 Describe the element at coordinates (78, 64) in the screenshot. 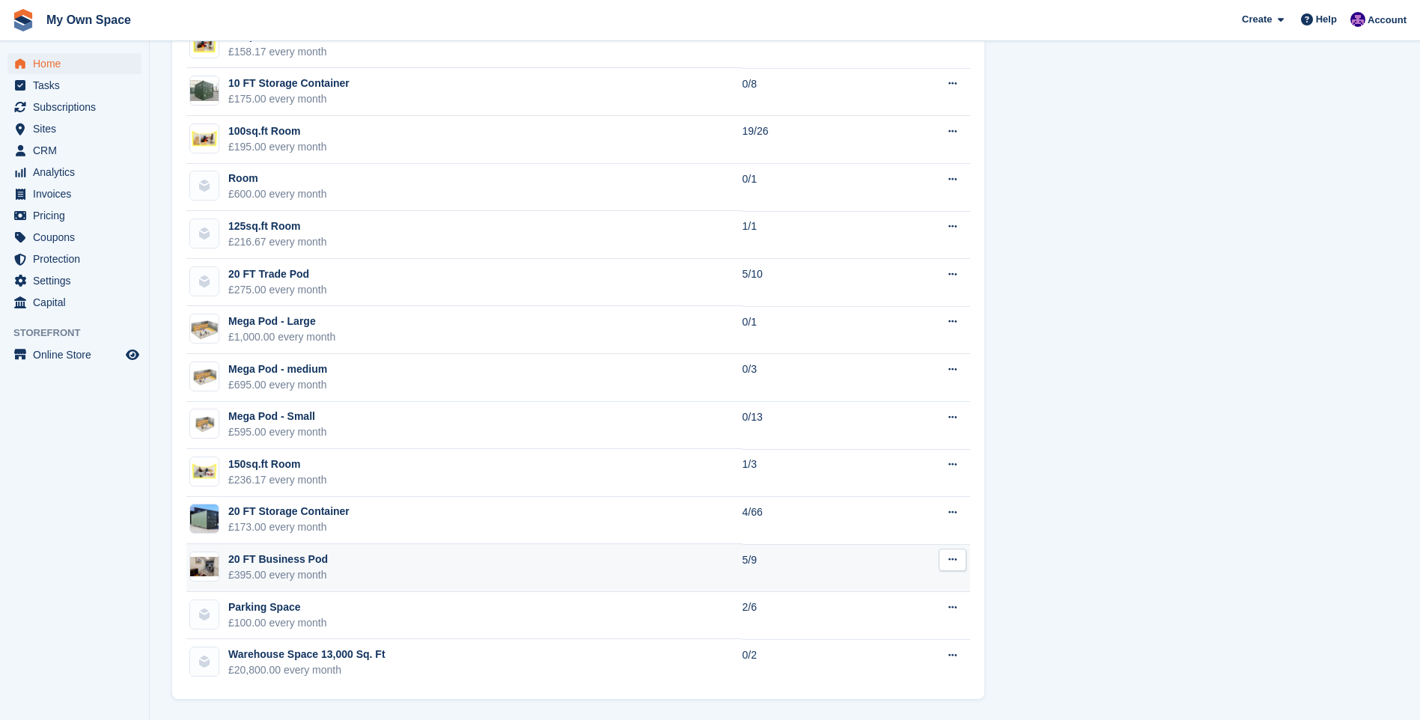

I see `span: Home` at that location.